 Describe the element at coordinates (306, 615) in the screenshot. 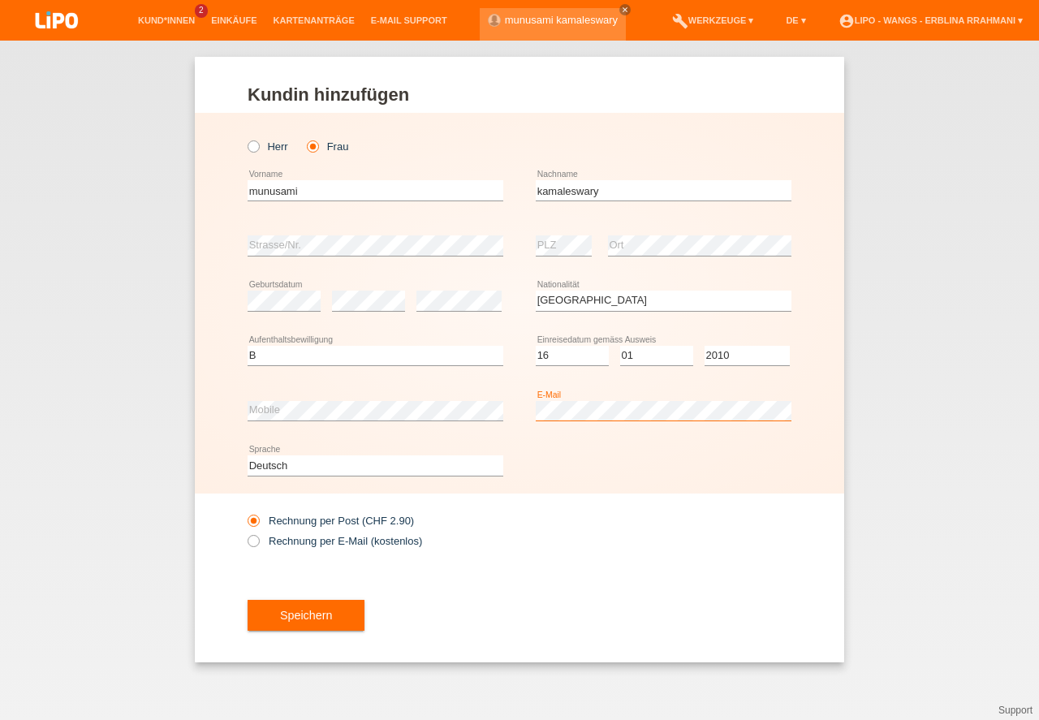

I see `span: Speichern` at that location.